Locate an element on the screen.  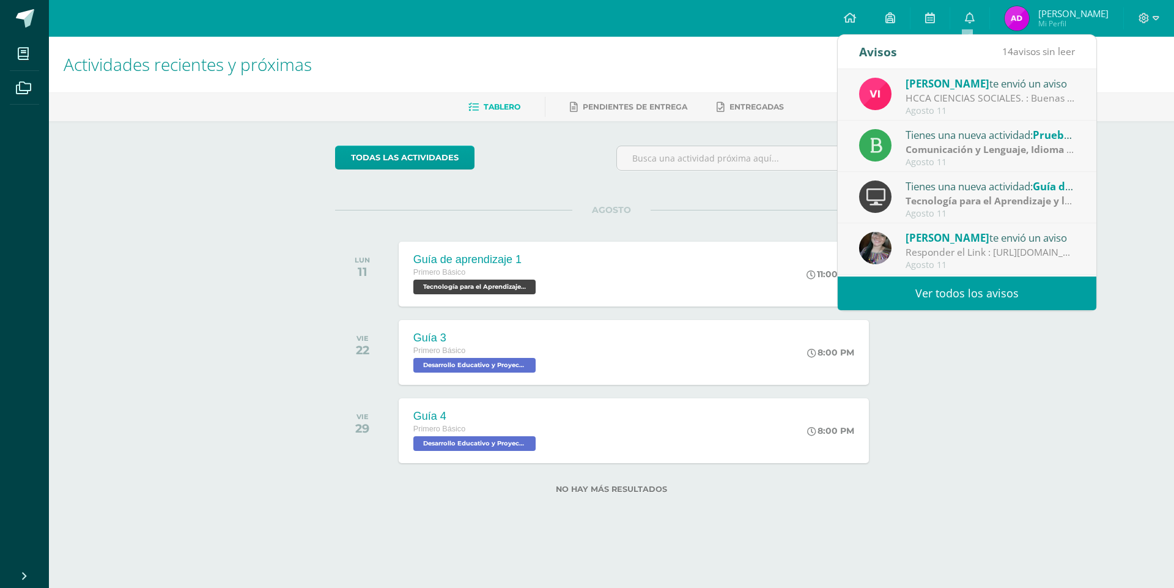
span: Actividades recientes y próximas is located at coordinates (188, 64).